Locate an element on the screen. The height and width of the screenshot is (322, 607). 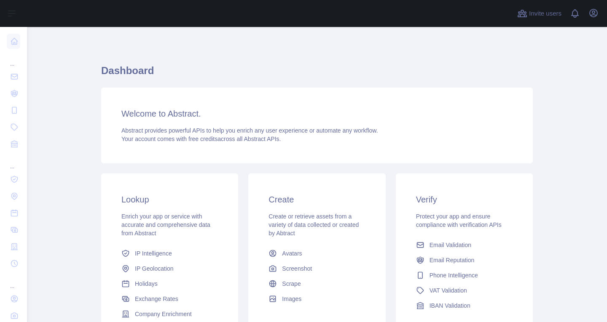
a: IBAN Validation is located at coordinates (464, 306).